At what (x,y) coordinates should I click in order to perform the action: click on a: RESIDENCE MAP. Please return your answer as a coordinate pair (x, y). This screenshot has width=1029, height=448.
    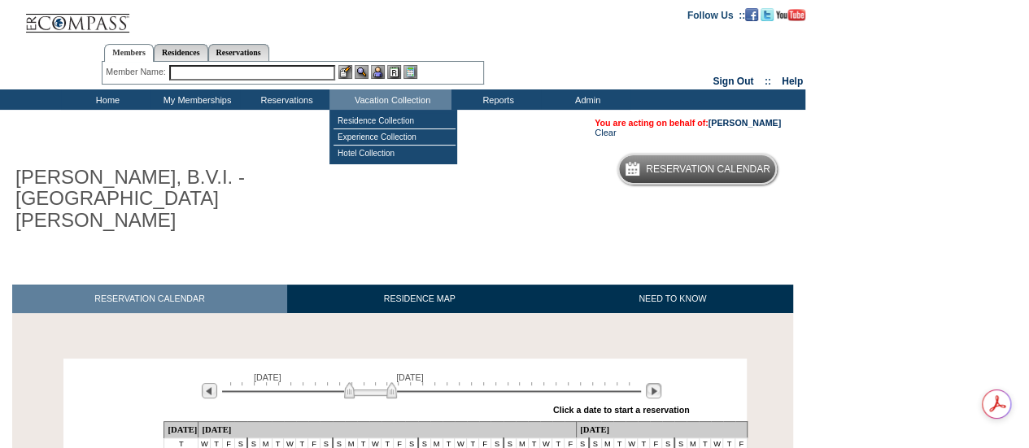
    Looking at the image, I should click on (420, 298).